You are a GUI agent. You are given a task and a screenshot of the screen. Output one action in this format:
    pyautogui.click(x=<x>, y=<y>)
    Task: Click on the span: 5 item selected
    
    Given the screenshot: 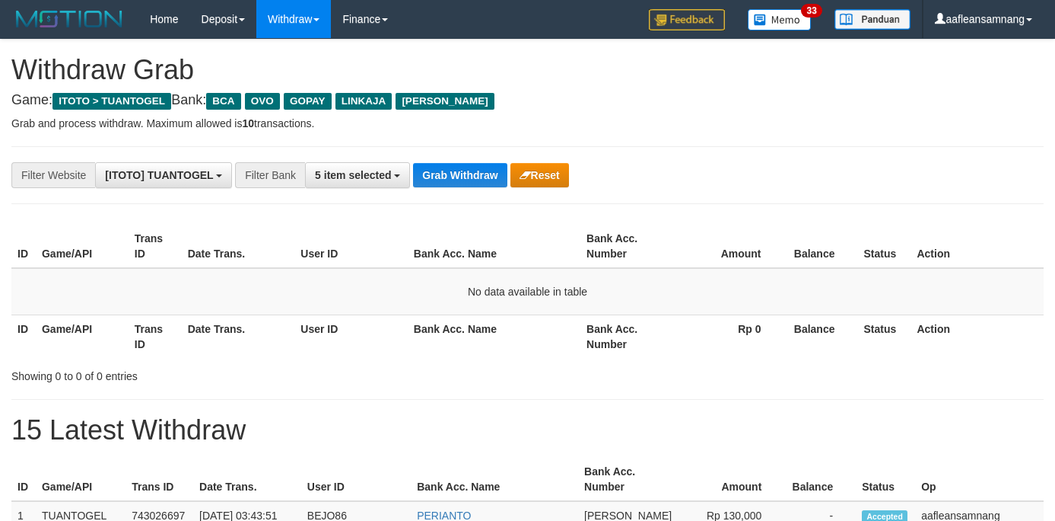 What is the action you would take?
    pyautogui.click(x=353, y=175)
    